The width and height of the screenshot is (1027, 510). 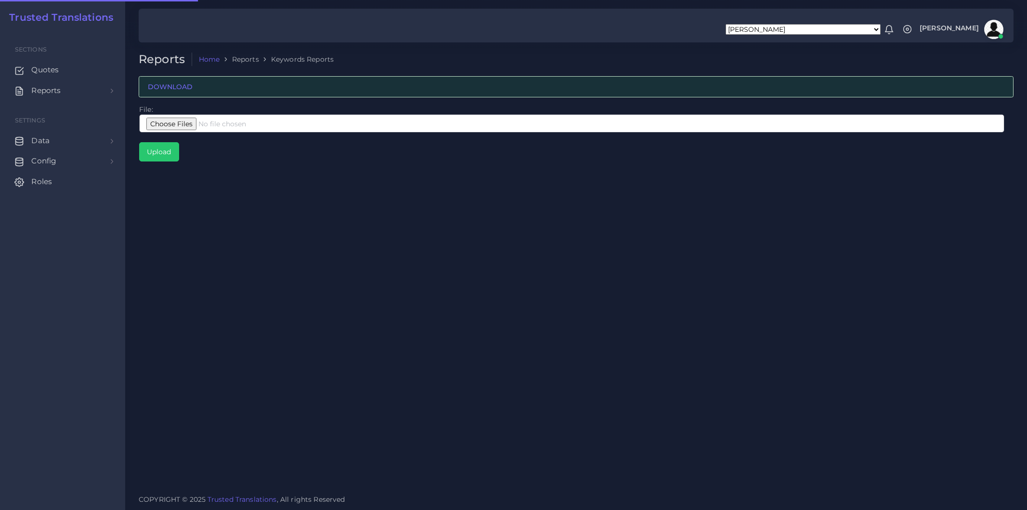 I want to click on span: Sections, so click(x=31, y=49).